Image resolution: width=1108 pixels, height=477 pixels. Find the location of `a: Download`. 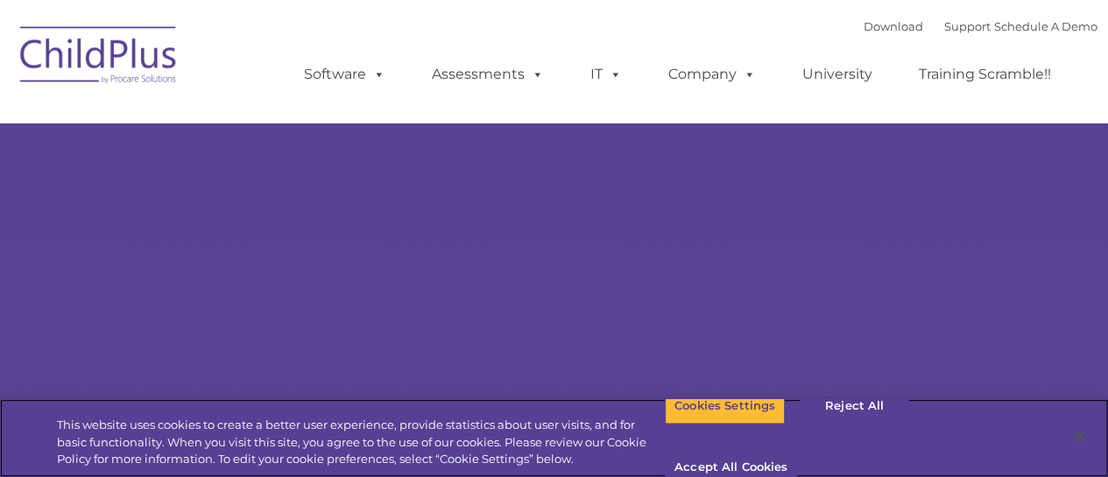

a: Download is located at coordinates (893, 26).